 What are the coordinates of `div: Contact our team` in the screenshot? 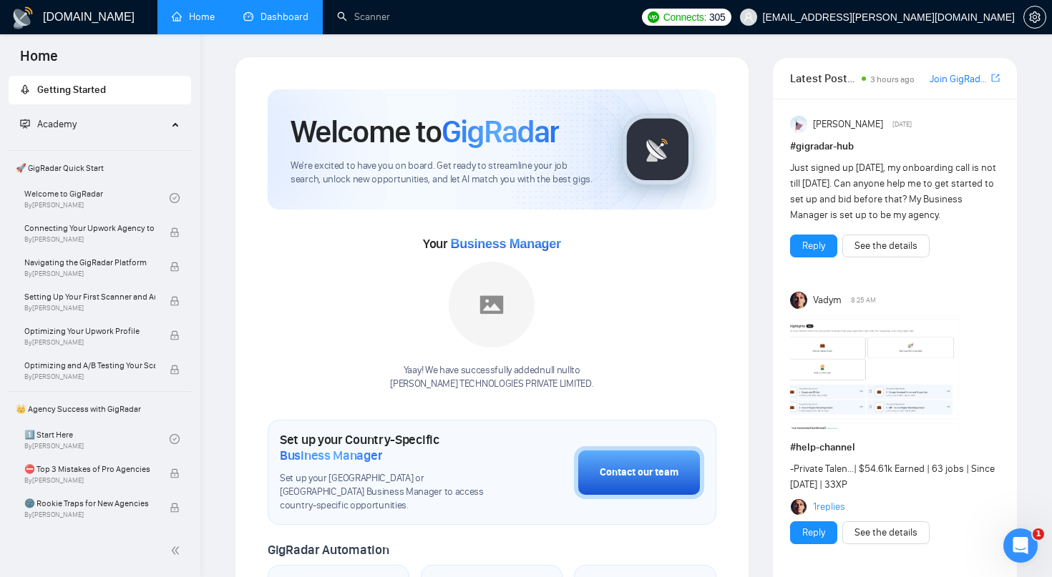 It's located at (639, 473).